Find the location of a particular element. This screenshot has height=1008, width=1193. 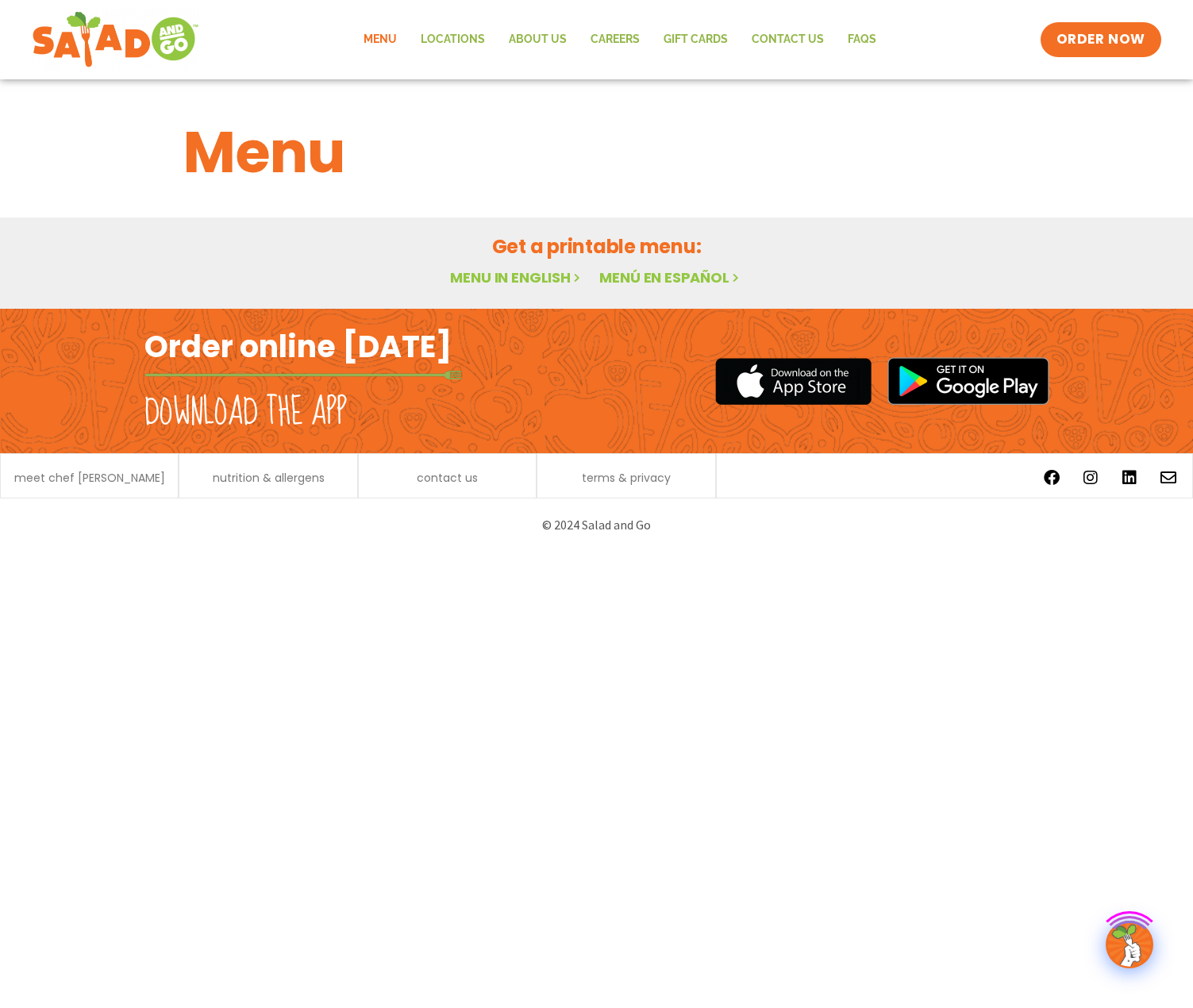

nav: Menu is located at coordinates (620, 40).